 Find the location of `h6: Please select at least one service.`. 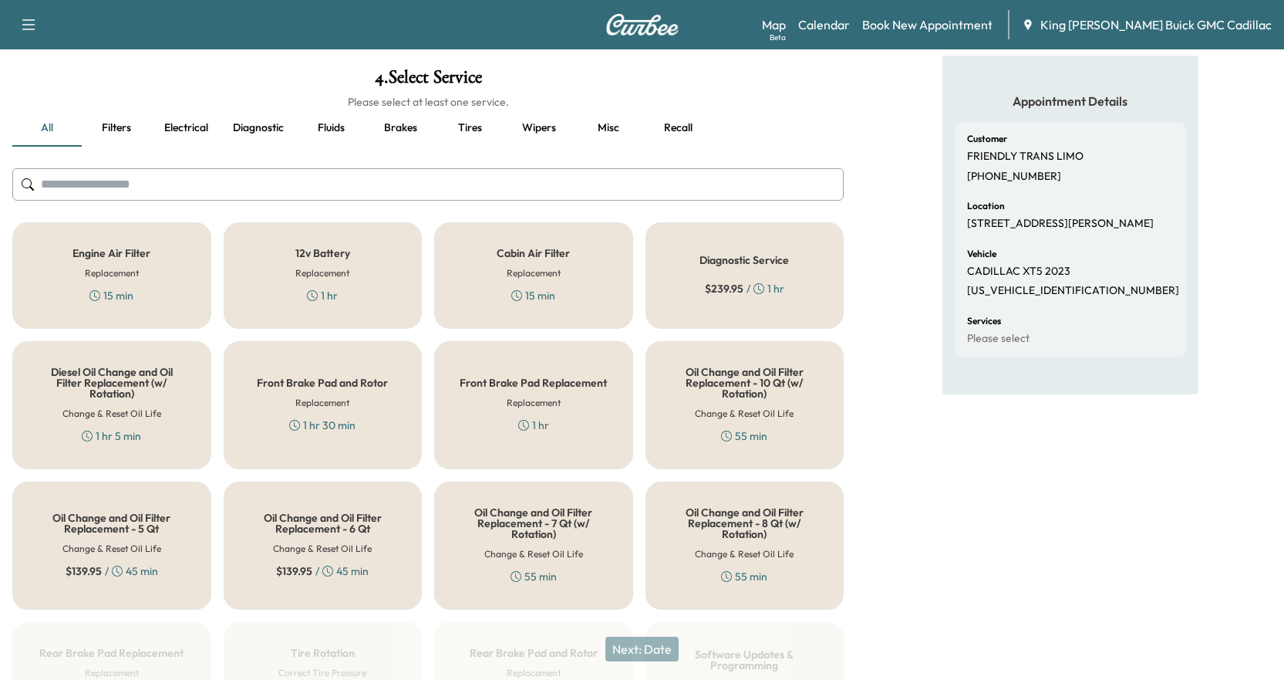

h6: Please select at least one service. is located at coordinates (428, 102).